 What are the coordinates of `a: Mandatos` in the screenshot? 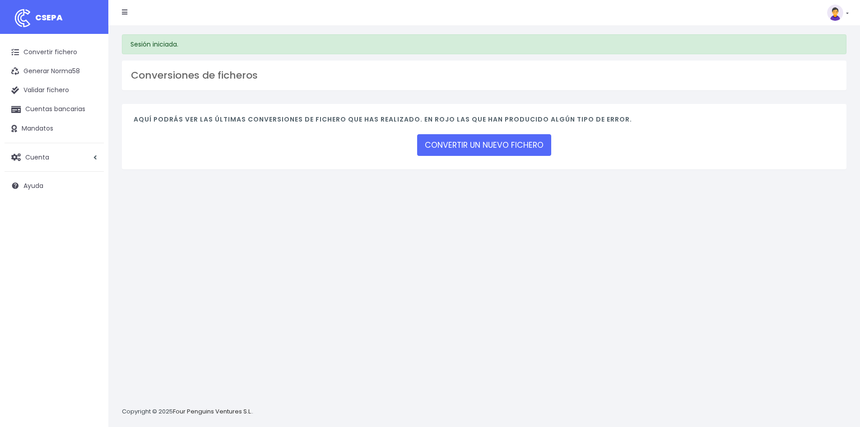 It's located at (54, 129).